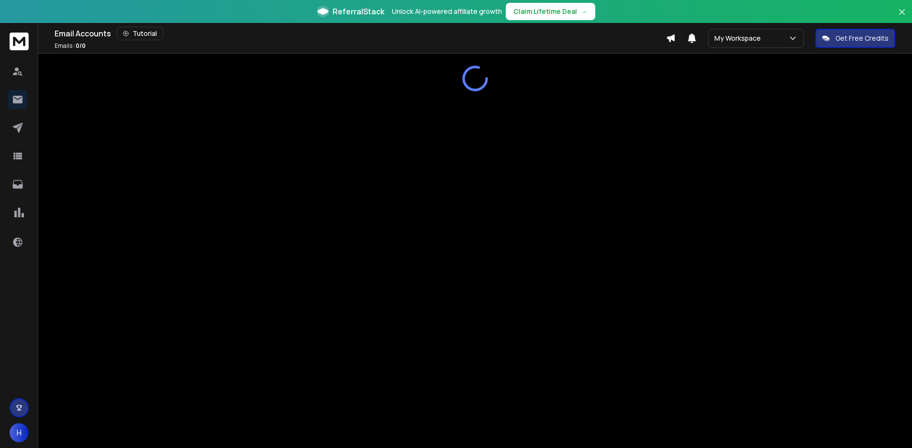 This screenshot has width=912, height=448. I want to click on p: My Workspace, so click(740, 38).